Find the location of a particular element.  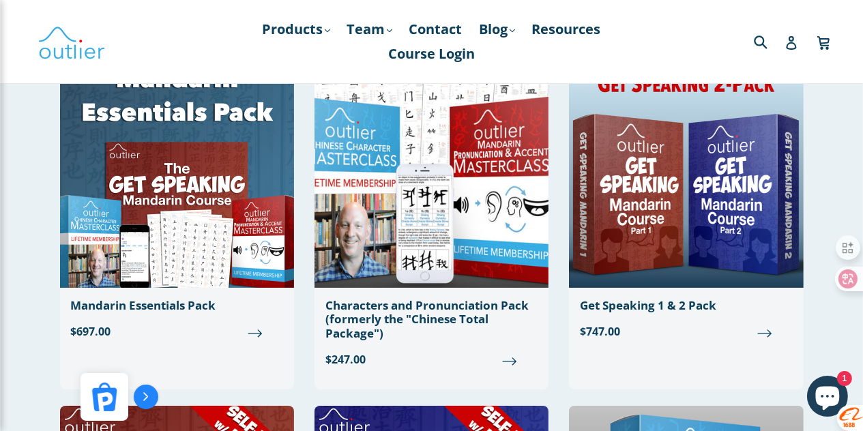

img: Get Speaking 1 & 2 Pack is located at coordinates (686, 170).